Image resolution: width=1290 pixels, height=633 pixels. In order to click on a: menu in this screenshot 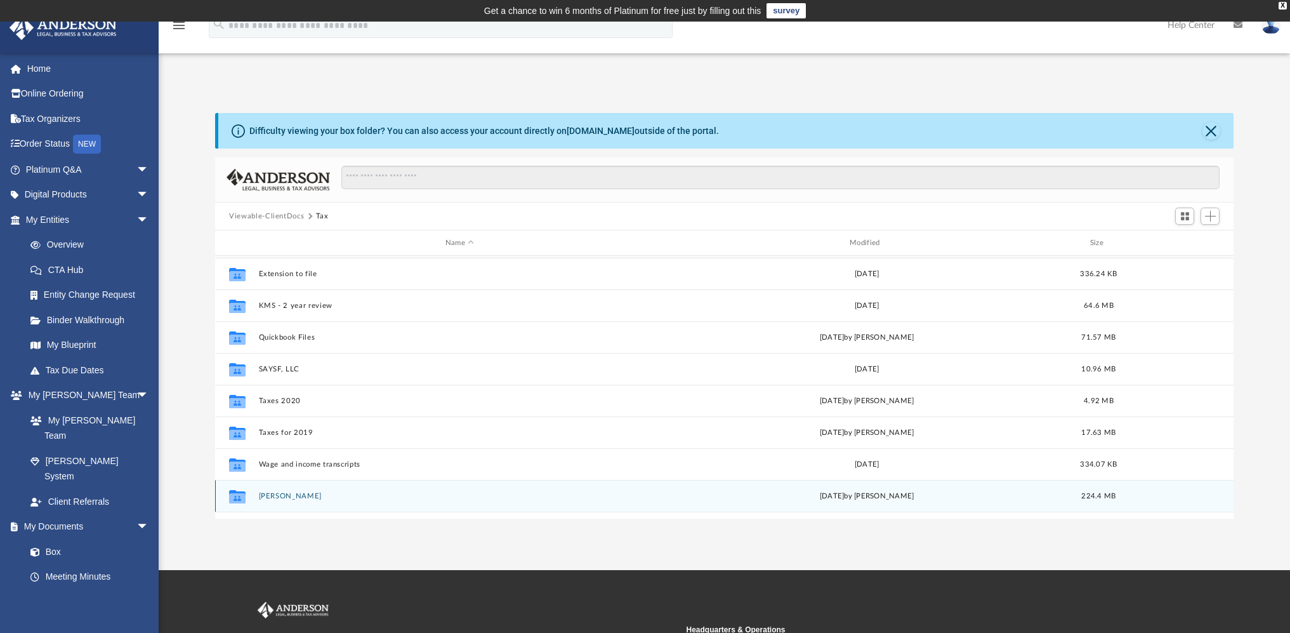, I will do `click(179, 29)`.